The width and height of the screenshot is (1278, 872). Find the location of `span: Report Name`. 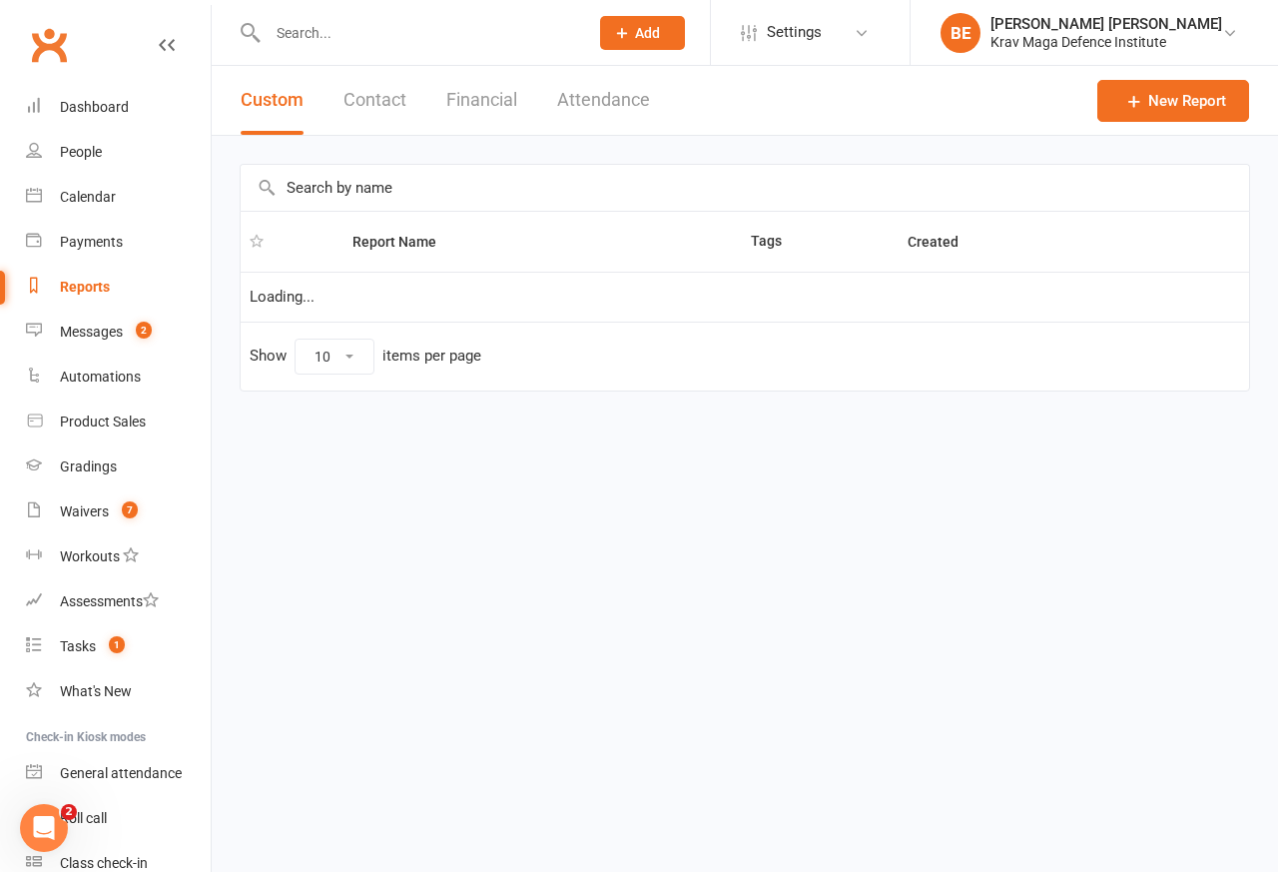

span: Report Name is located at coordinates (405, 242).